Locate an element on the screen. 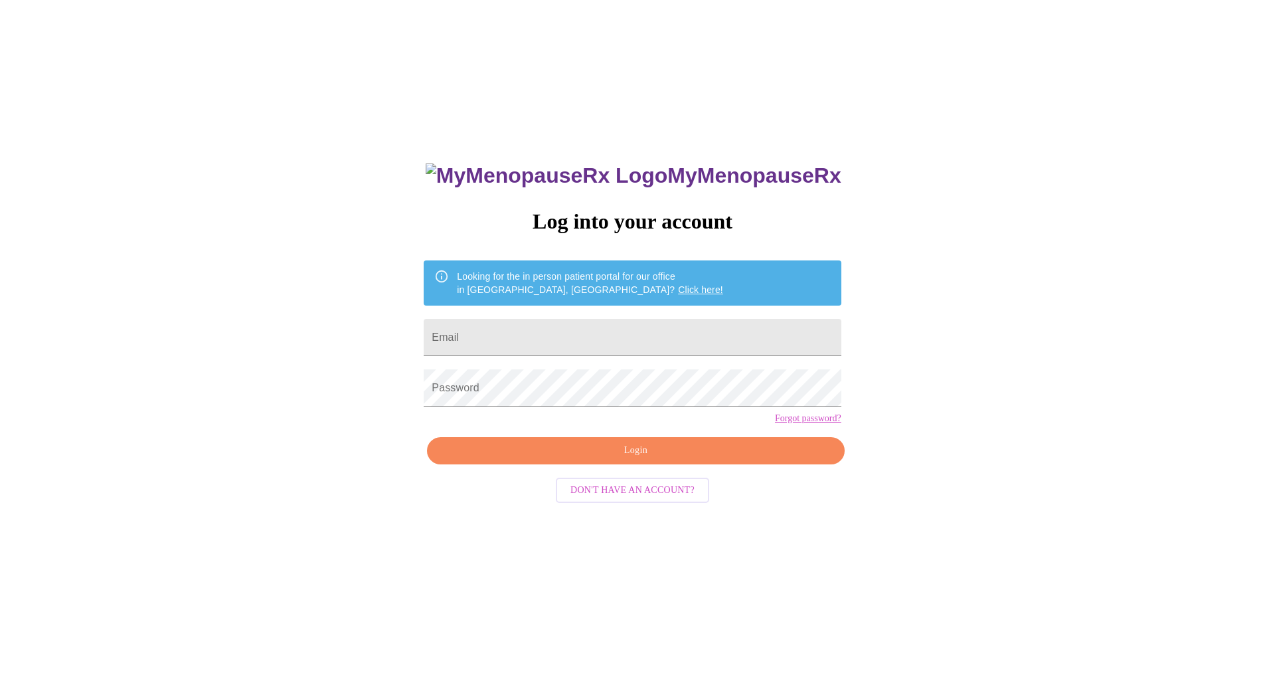 This screenshot has height=685, width=1265. button: Don't have an account? is located at coordinates (632, 490).